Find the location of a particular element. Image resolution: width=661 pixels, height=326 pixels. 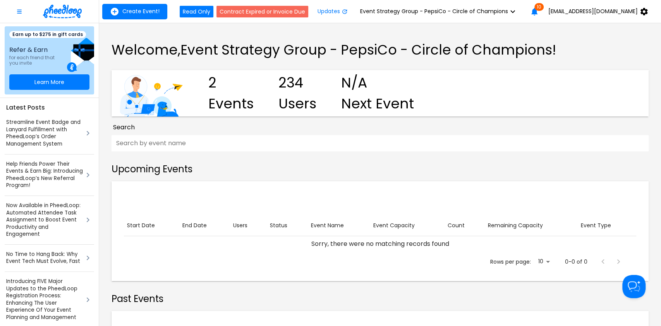

div: End Date is located at coordinates (194, 225).